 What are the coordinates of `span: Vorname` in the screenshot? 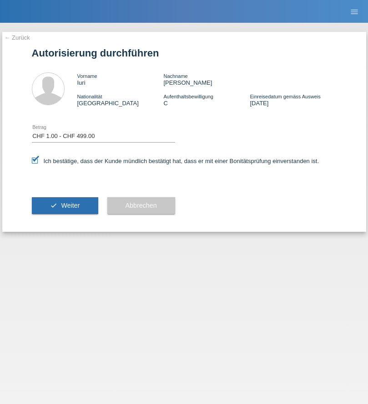 It's located at (87, 76).